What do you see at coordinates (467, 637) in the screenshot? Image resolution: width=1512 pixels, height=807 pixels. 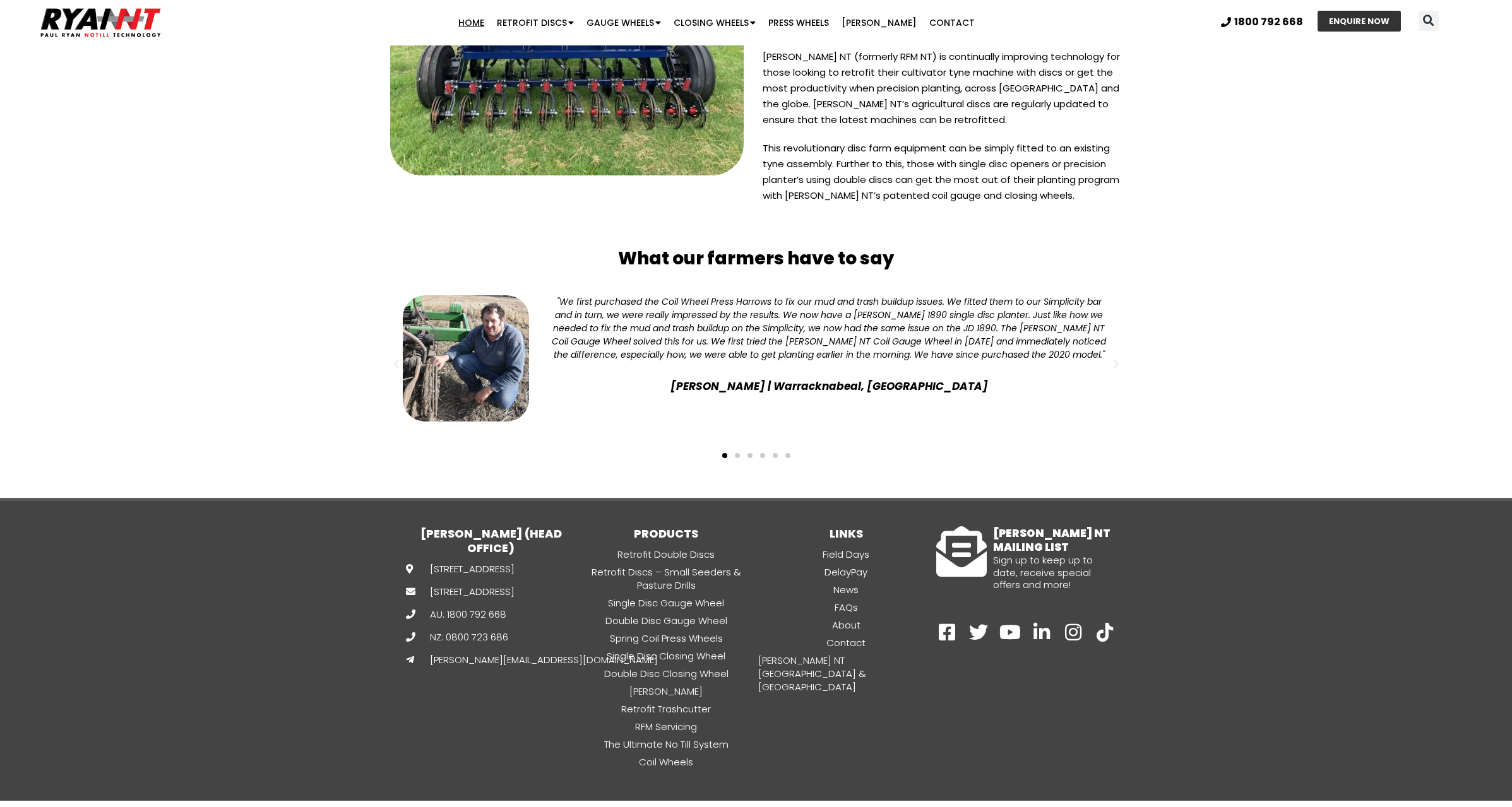 I see `span: NZ: 0800 723 686` at bounding box center [467, 637].